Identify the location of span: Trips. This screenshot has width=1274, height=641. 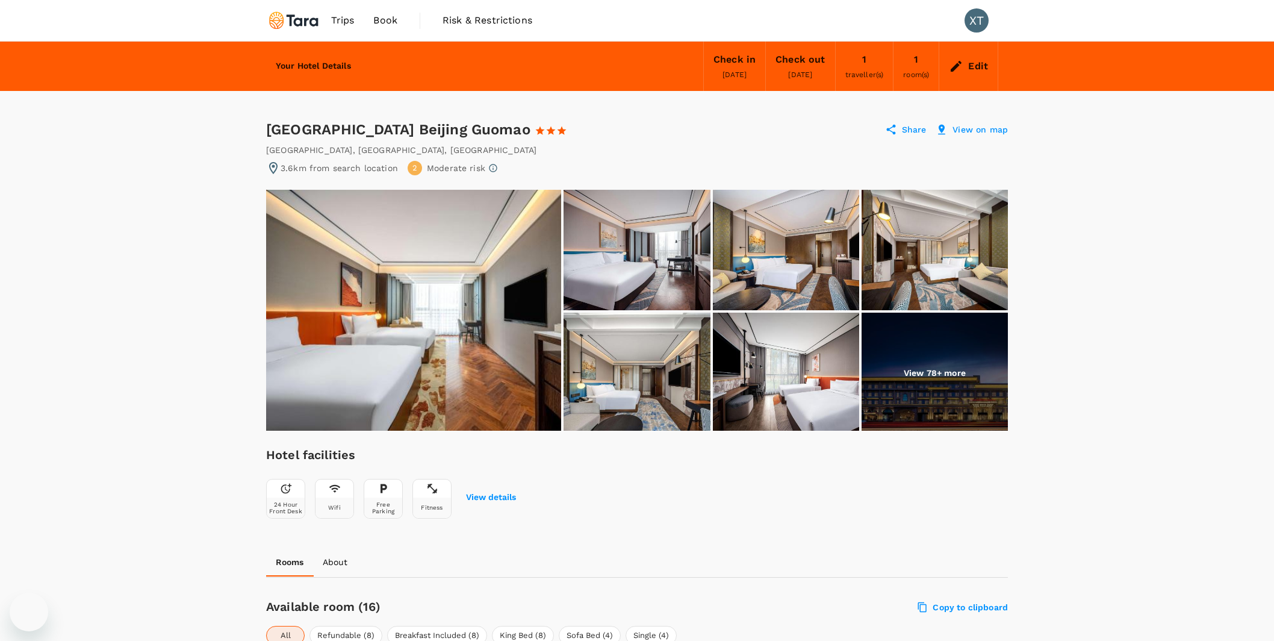
(343, 20).